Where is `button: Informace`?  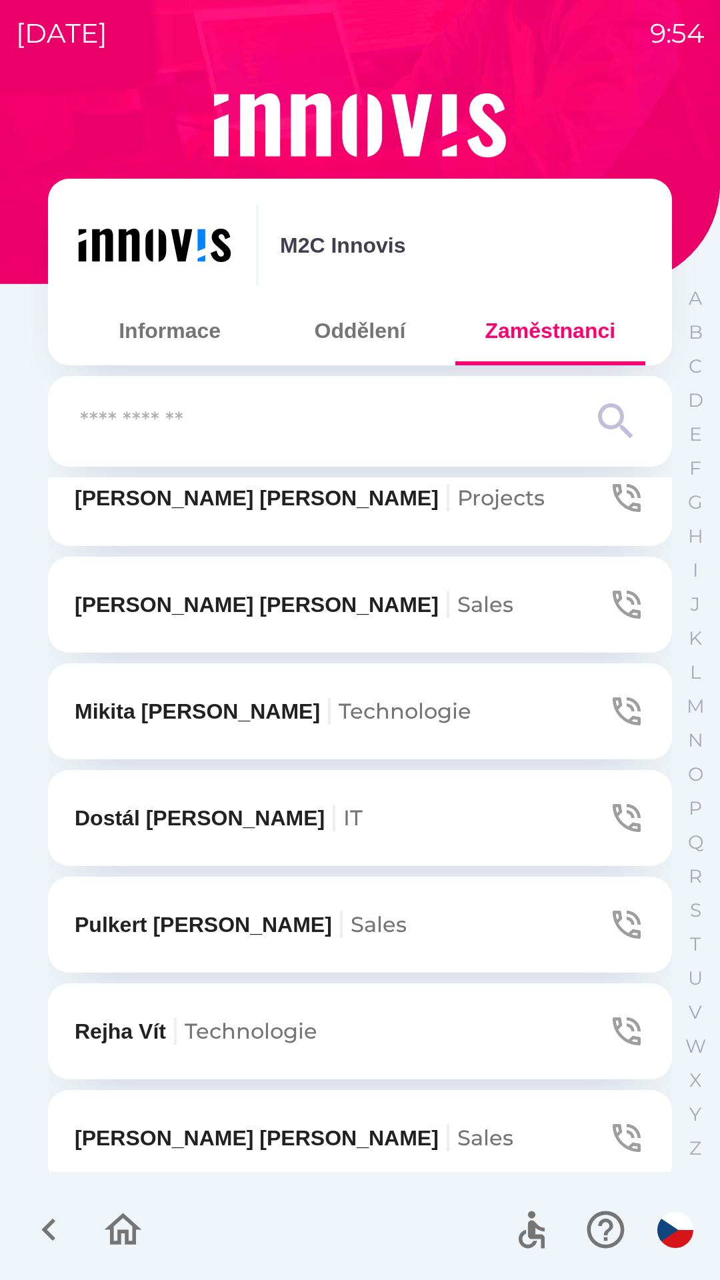 button: Informace is located at coordinates (169, 331).